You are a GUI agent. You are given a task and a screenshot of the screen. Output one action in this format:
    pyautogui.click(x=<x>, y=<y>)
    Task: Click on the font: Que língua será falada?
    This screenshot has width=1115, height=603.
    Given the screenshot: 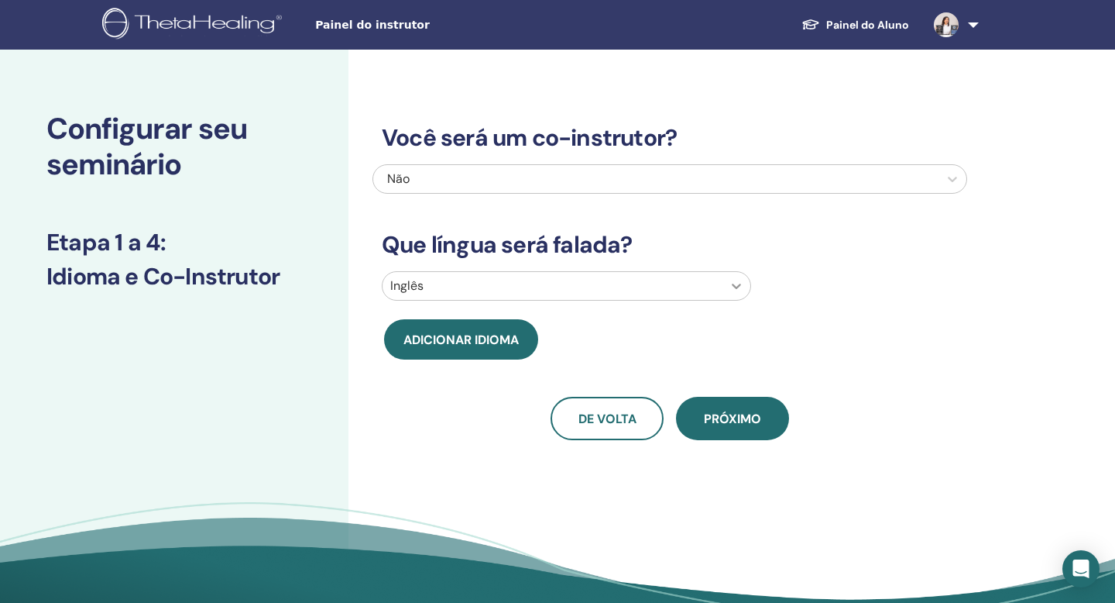 What is the action you would take?
    pyautogui.click(x=507, y=244)
    